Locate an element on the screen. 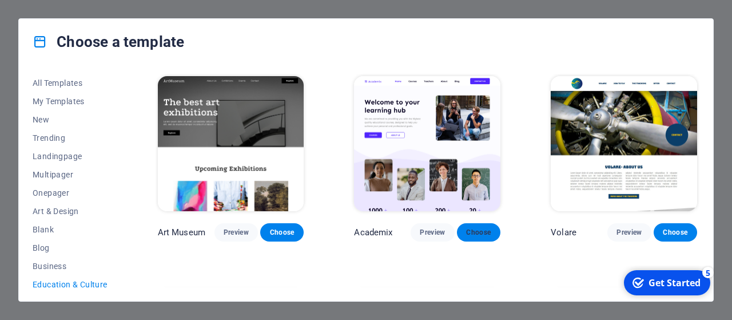 Image resolution: width=732 pixels, height=320 pixels. img: Academix is located at coordinates (427, 144).